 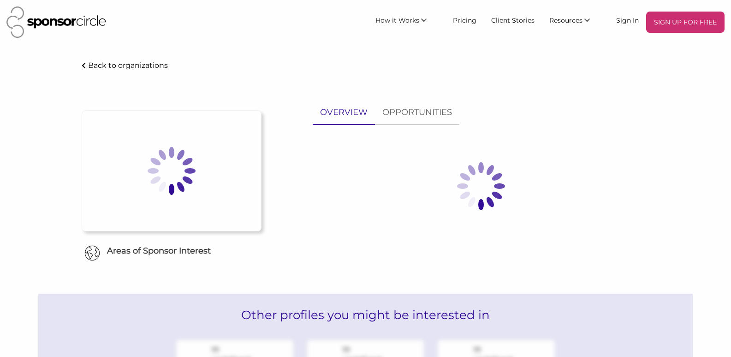 What do you see at coordinates (513, 20) in the screenshot?
I see `a: Client Stories` at bounding box center [513, 20].